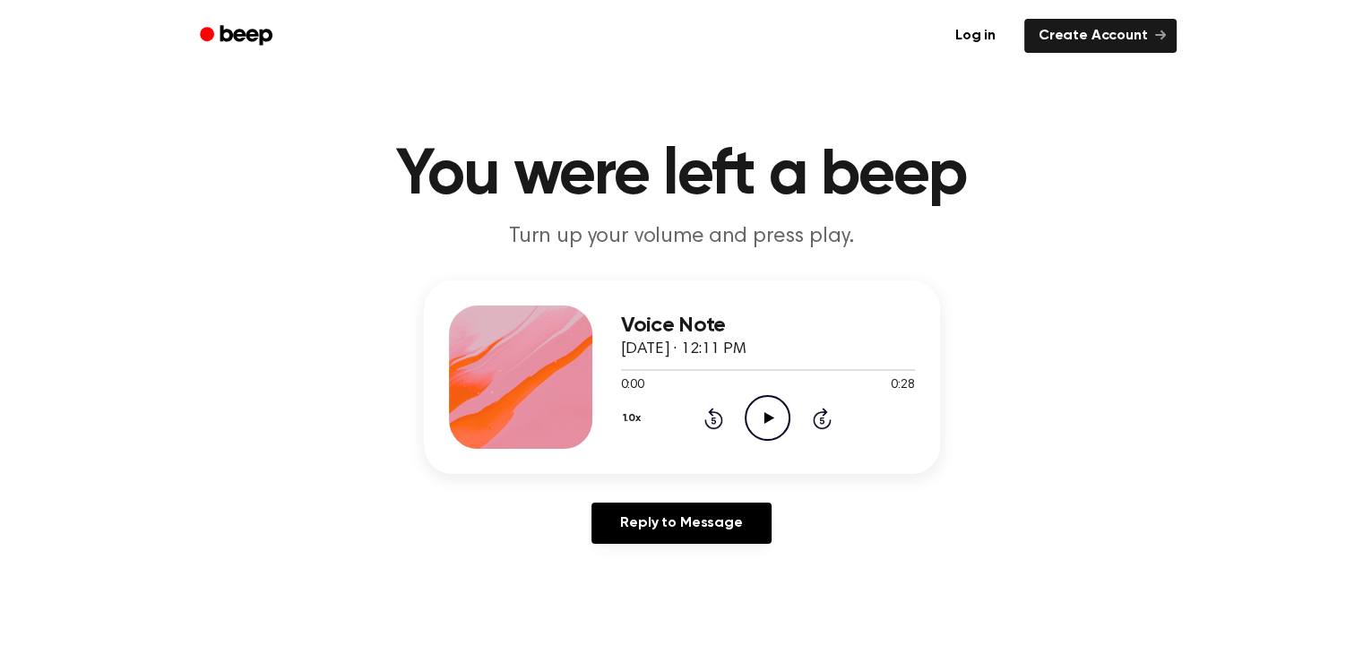 This screenshot has width=1363, height=654. What do you see at coordinates (975, 36) in the screenshot?
I see `a: Log in` at bounding box center [975, 36].